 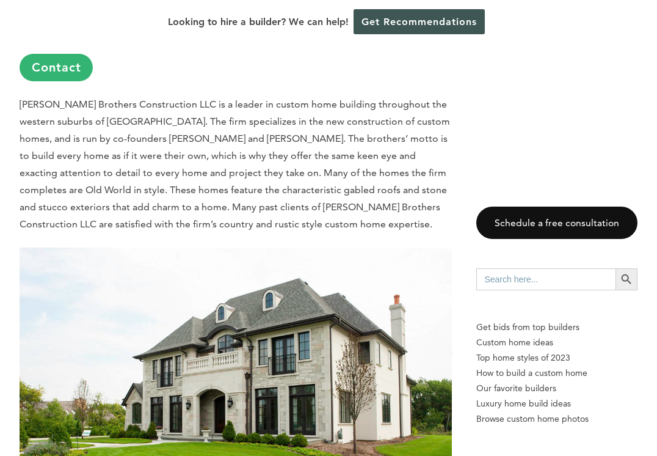 What do you see at coordinates (557, 418) in the screenshot?
I see `p: Browse custom home photos` at bounding box center [557, 418].